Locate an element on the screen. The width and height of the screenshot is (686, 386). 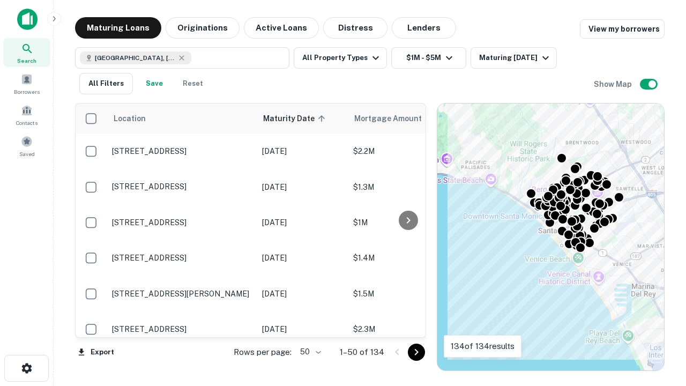
img: capitalize-icon.png is located at coordinates (27, 19).